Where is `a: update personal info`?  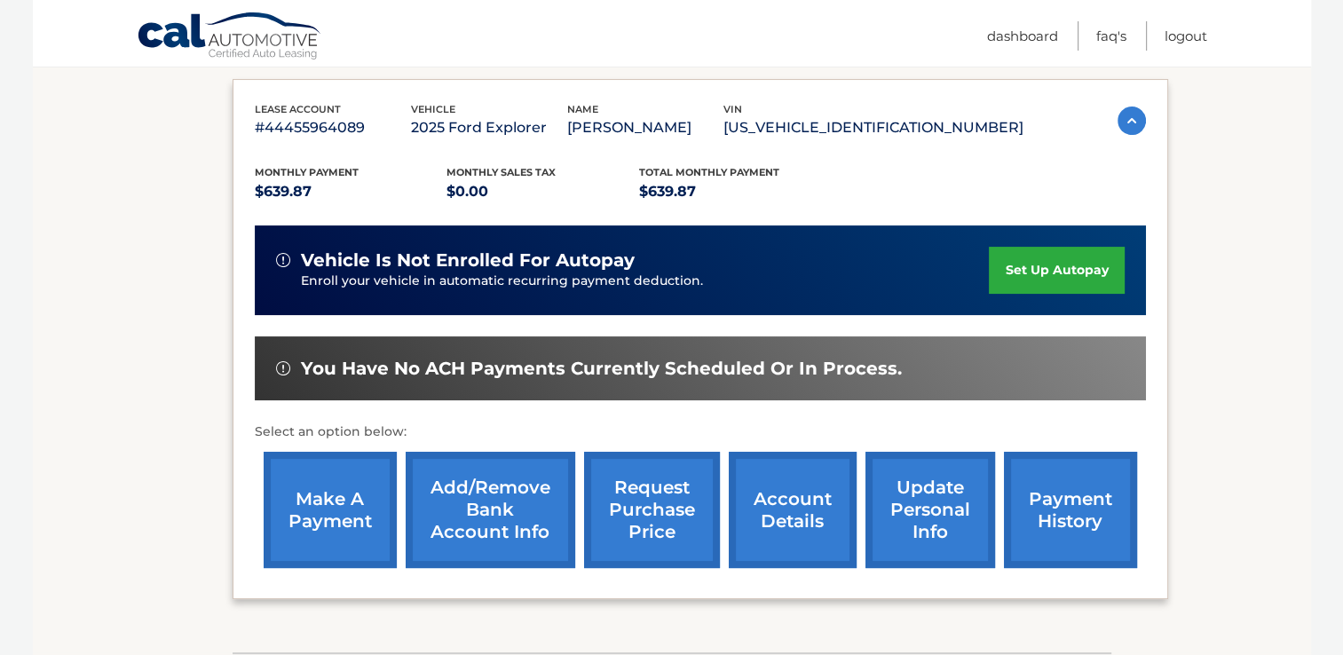
a: update personal info is located at coordinates (930, 509).